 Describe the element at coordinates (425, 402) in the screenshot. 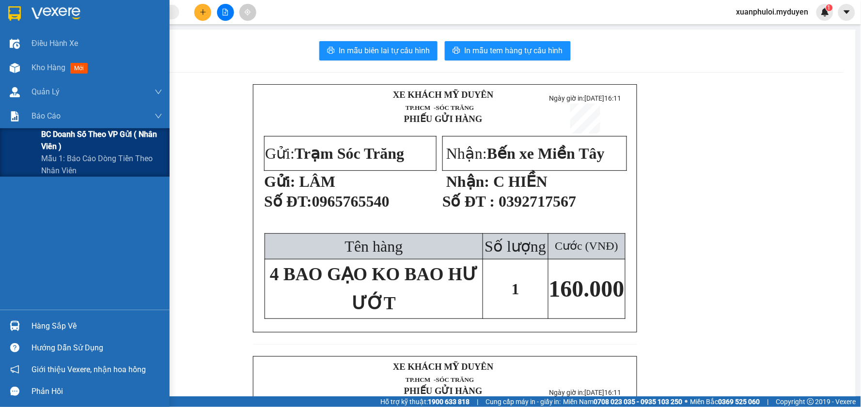

I see `span: Hỗ trợ kỹ thuật:` at that location.